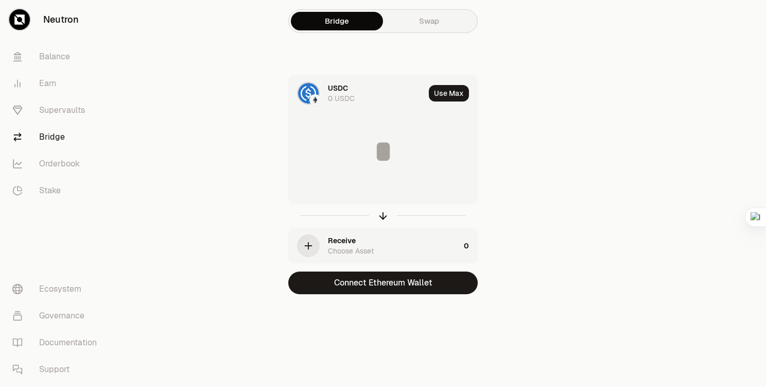  What do you see at coordinates (374, 246) in the screenshot?
I see `div: ReceiveChoose Asset` at bounding box center [374, 246].